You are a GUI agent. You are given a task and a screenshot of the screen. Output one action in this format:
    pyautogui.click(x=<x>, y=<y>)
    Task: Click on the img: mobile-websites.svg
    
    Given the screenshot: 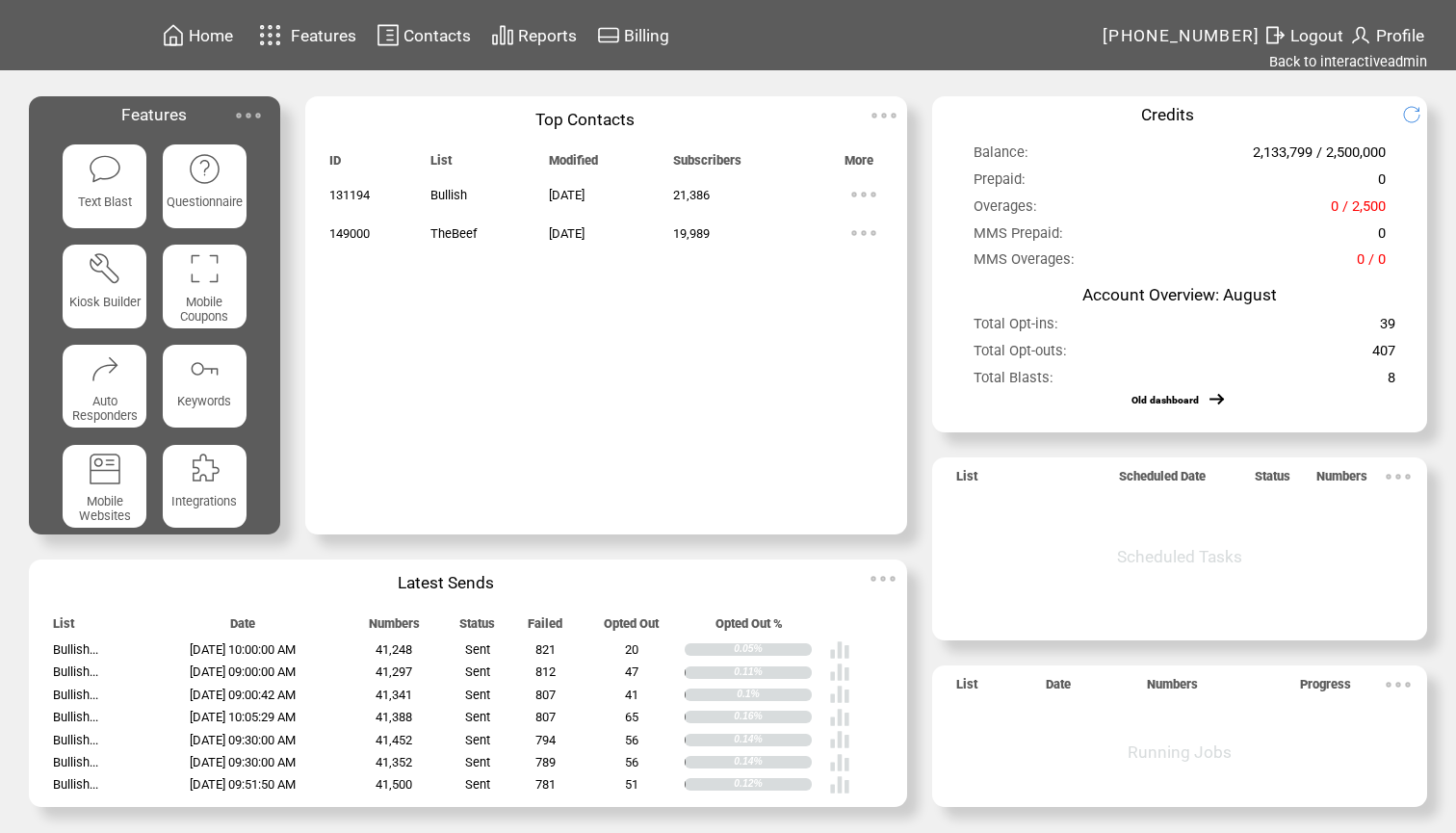 What is the action you would take?
    pyautogui.click(x=104, y=468)
    